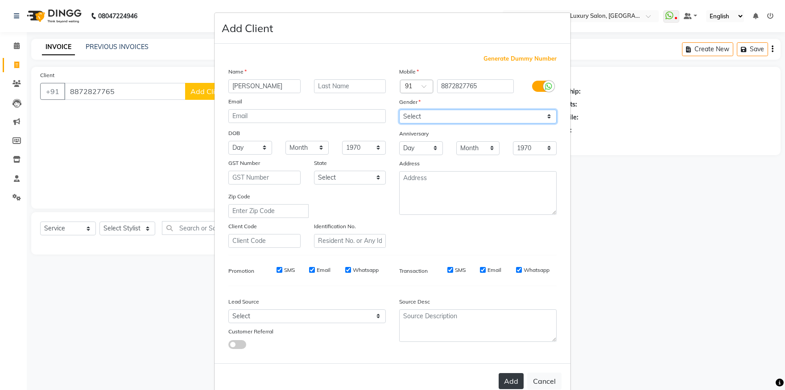 The width and height of the screenshot is (785, 390). Describe the element at coordinates (350, 86) in the screenshot. I see `input: Last Name` at that location.